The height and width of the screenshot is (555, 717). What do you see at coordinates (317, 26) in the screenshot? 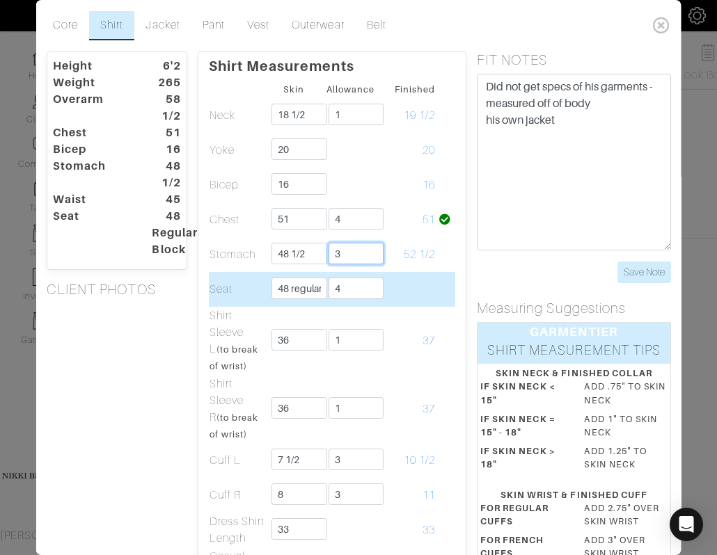
I see `a: Outerwear` at bounding box center [317, 26].